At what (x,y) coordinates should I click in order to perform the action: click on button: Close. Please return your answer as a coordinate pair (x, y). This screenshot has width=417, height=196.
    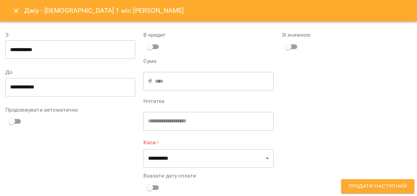
    Looking at the image, I should click on (16, 11).